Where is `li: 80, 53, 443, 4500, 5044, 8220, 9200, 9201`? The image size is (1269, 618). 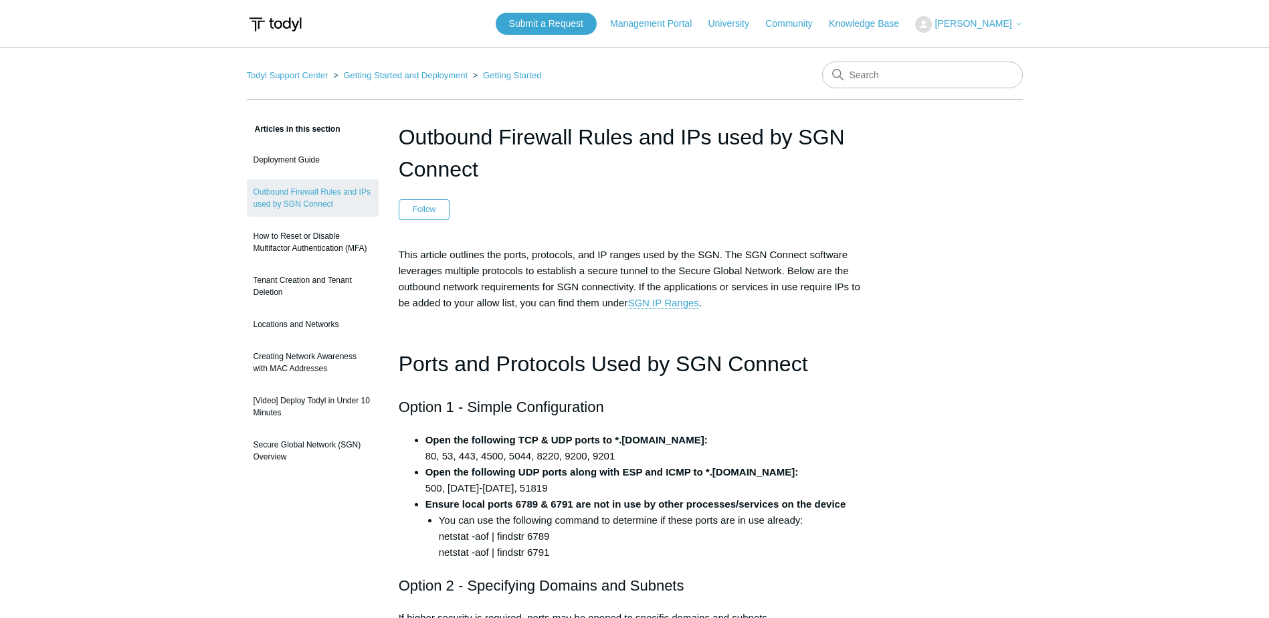
li: 80, 53, 443, 4500, 5044, 8220, 9200, 9201 is located at coordinates (648, 448).